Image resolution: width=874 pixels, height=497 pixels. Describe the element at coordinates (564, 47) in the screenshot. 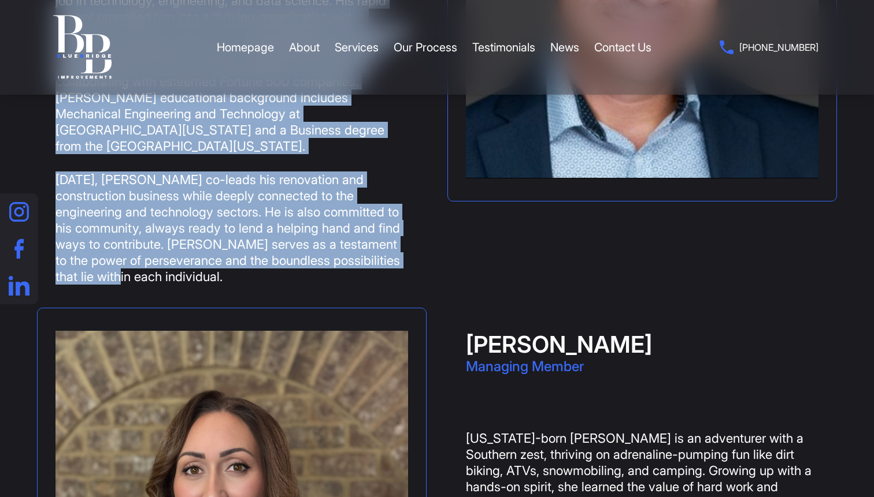

I see `a: News` at that location.